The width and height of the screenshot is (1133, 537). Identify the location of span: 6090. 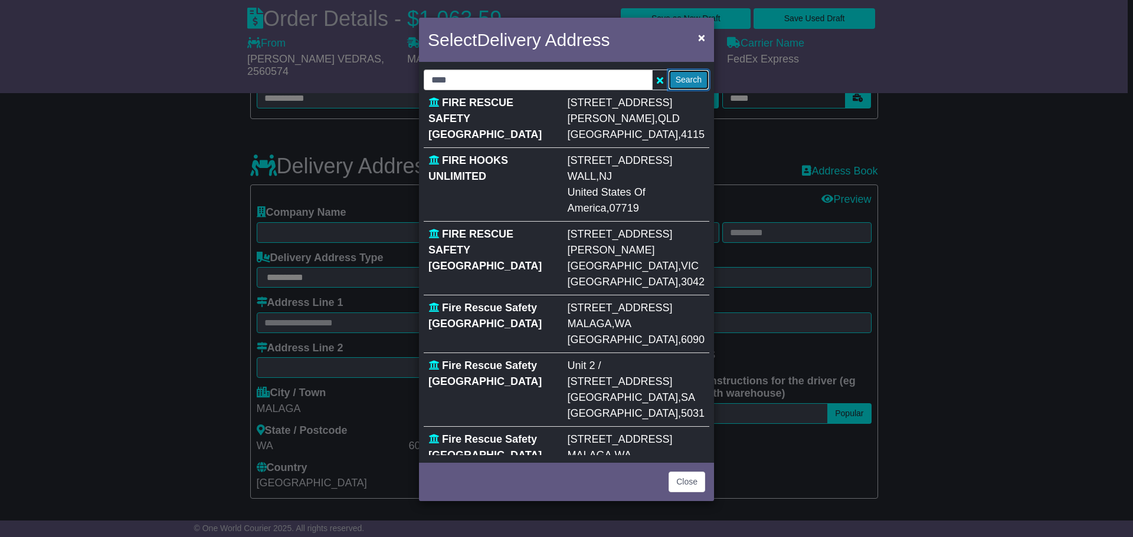
(693, 340).